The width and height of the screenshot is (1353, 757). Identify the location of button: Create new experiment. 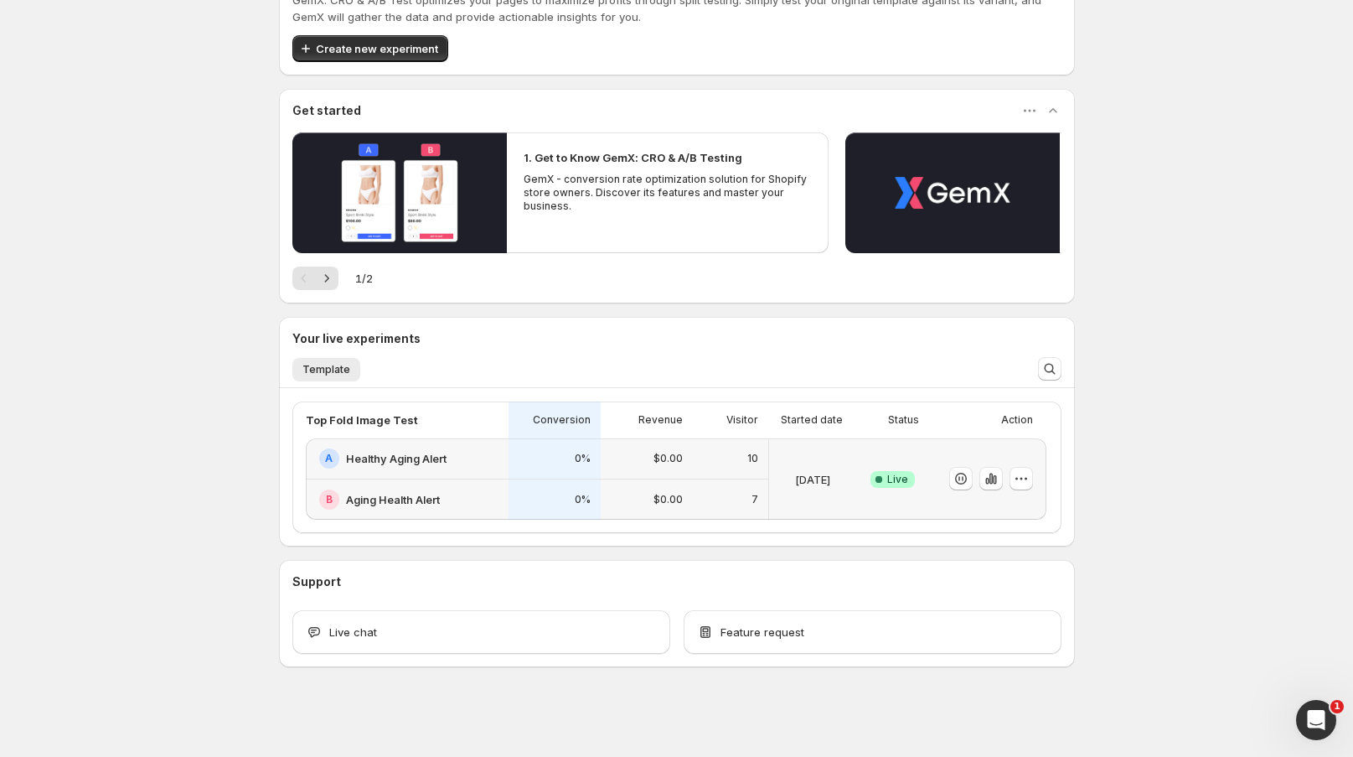
(370, 49).